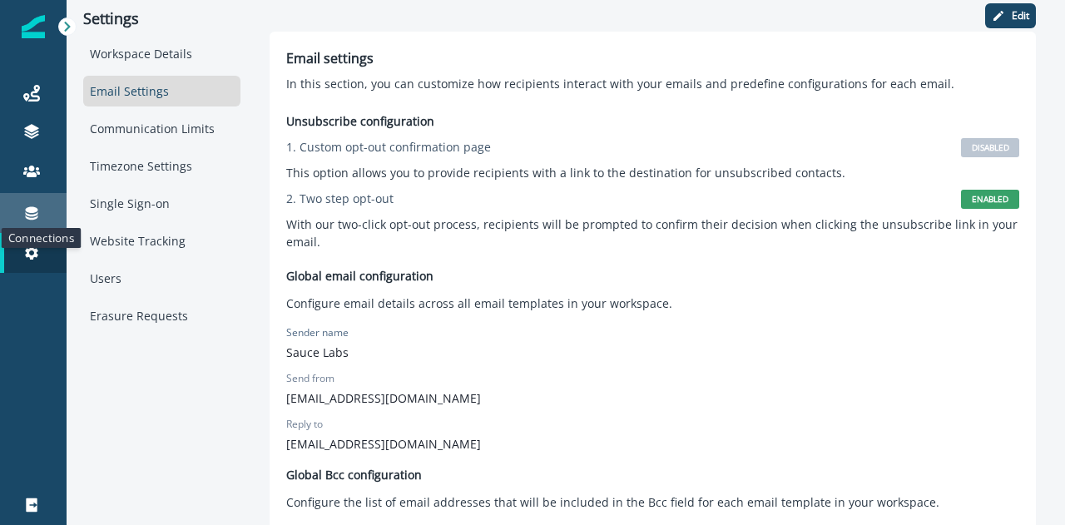 The width and height of the screenshot is (1065, 525). I want to click on div: Users, so click(161, 278).